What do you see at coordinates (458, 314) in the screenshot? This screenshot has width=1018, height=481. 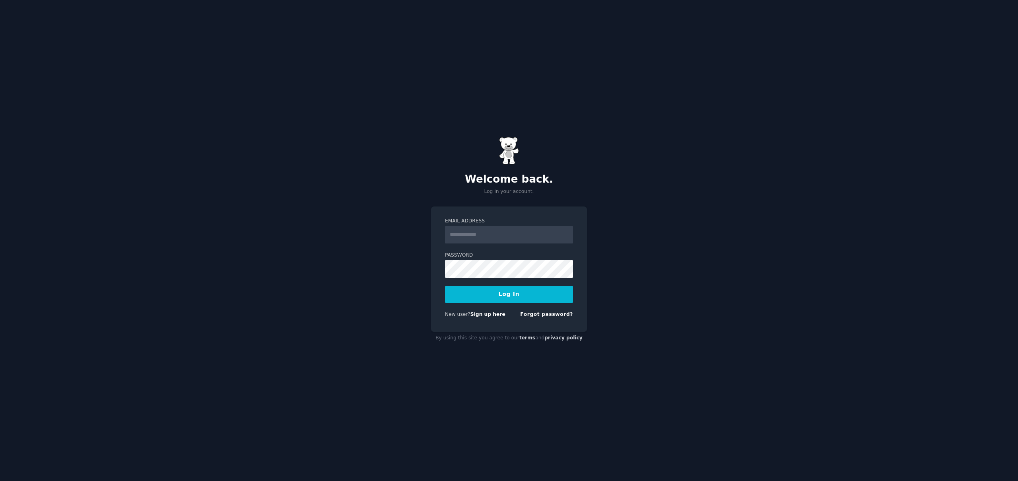 I see `span: New user?` at bounding box center [458, 314].